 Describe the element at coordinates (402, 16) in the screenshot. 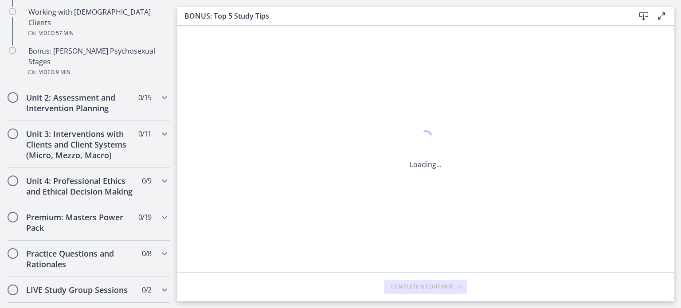

I see `h3: BONUS: Top 5 Study Tips` at that location.